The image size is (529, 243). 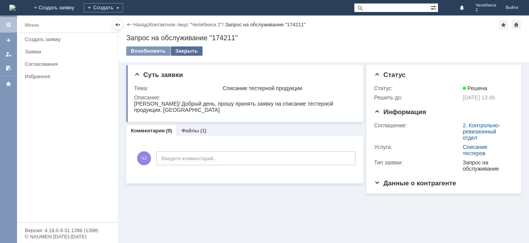 What do you see at coordinates (418, 147) in the screenshot?
I see `div: Услуга:` at bounding box center [418, 147].